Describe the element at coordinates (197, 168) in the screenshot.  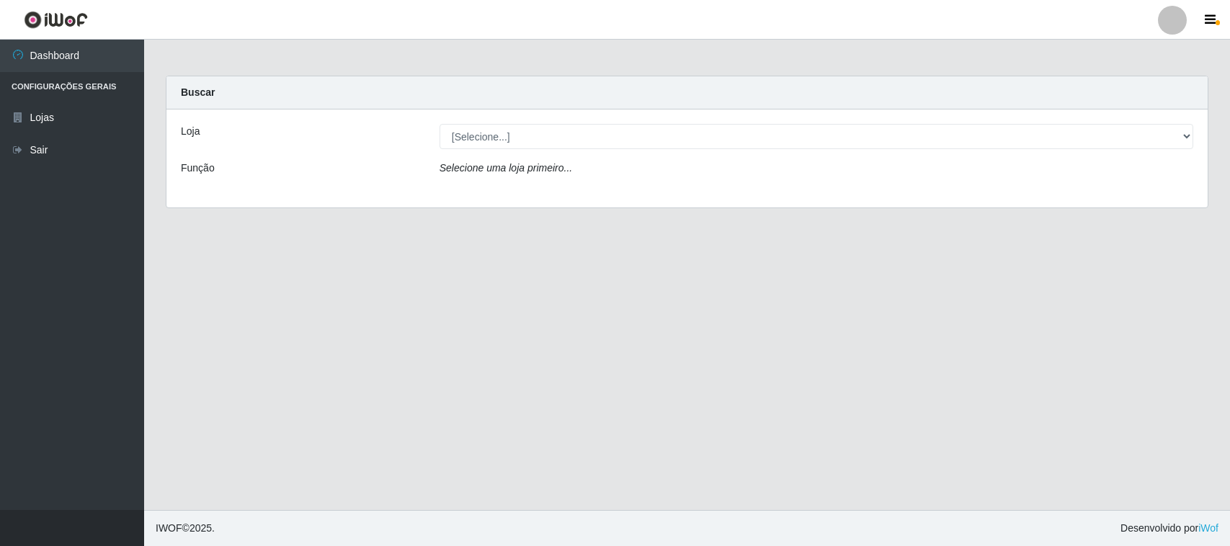
I see `label: Função` at that location.